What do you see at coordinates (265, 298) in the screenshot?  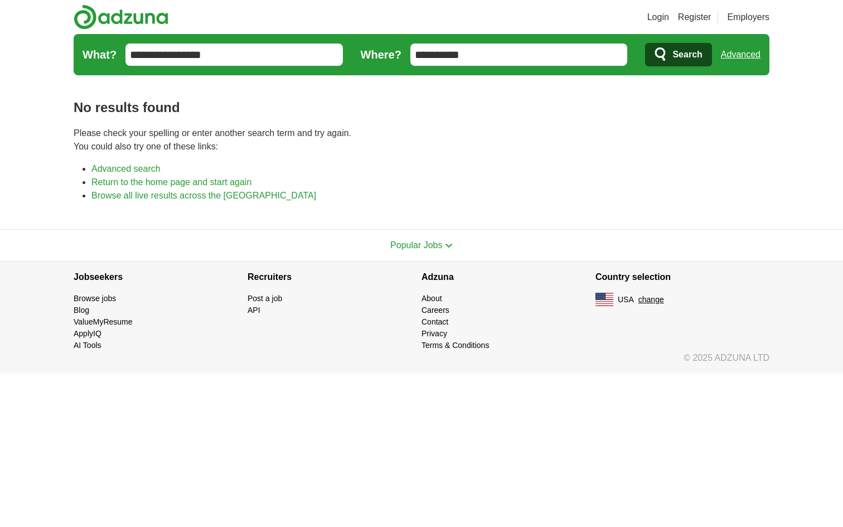 I see `a: Post a job` at bounding box center [265, 298].